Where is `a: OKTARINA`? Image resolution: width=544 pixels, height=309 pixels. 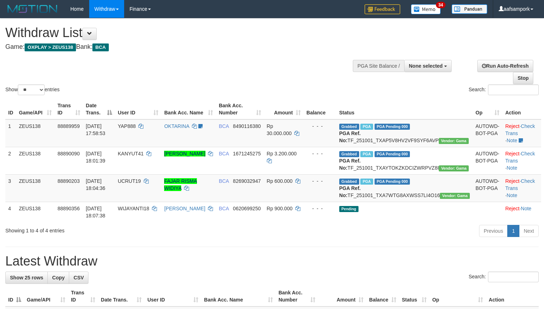
a: OKTARINA is located at coordinates (176, 126).